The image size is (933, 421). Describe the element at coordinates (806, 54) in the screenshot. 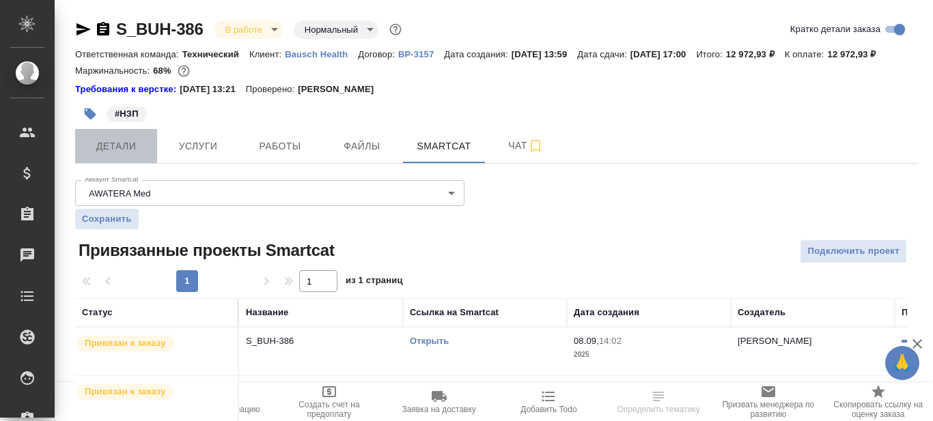

I see `p: К оплате:` at that location.